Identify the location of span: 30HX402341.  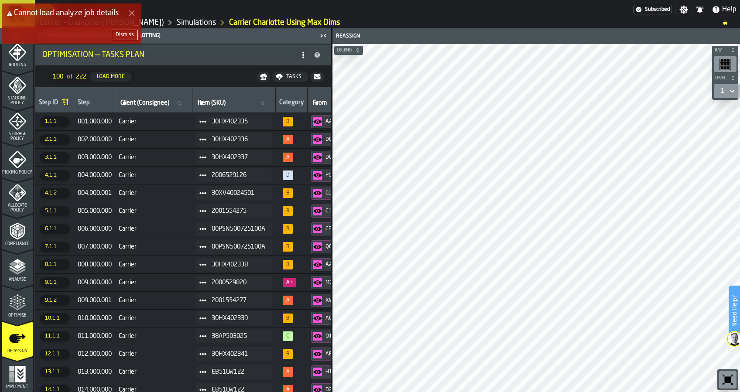
(238, 354).